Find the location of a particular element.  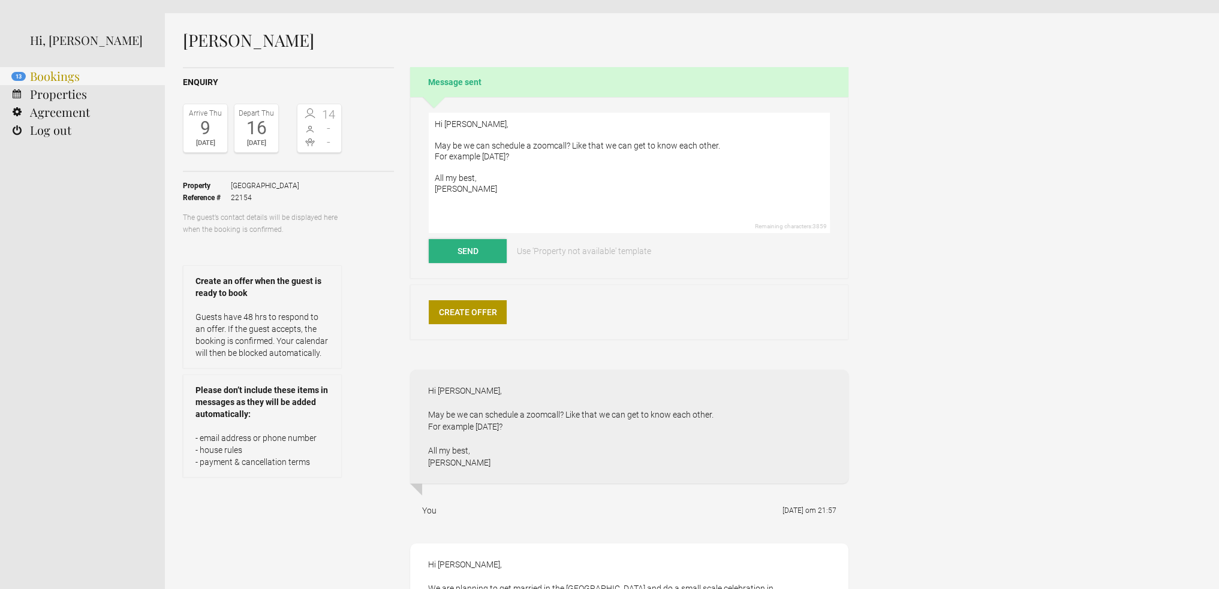

strong: Property is located at coordinates (207, 186).